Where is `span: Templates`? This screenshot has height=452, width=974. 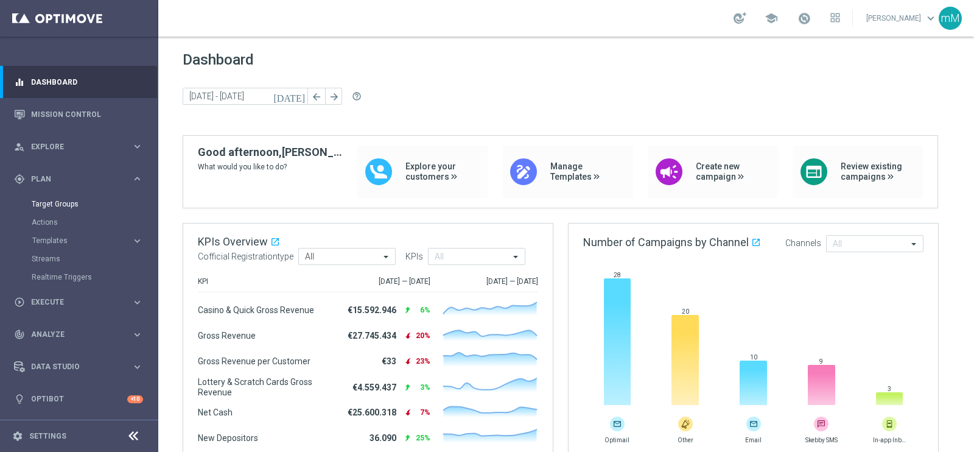 span: Templates is located at coordinates (76, 241).